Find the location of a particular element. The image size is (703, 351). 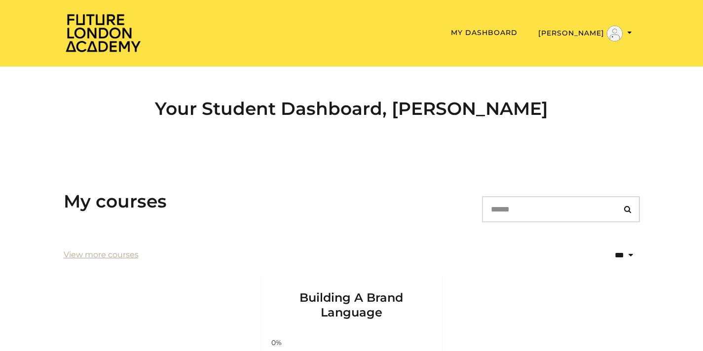

h3: My courses is located at coordinates (115, 201).